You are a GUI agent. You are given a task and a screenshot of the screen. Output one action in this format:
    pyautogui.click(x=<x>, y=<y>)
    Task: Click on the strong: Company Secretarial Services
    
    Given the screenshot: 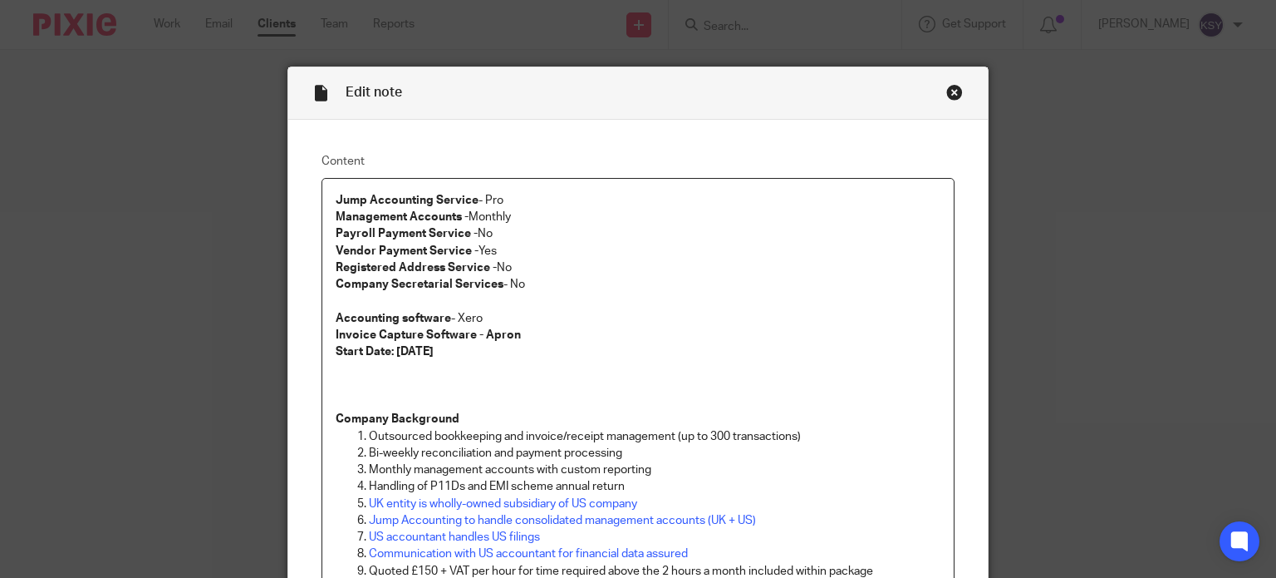 What is the action you would take?
    pyautogui.click(x=420, y=284)
    